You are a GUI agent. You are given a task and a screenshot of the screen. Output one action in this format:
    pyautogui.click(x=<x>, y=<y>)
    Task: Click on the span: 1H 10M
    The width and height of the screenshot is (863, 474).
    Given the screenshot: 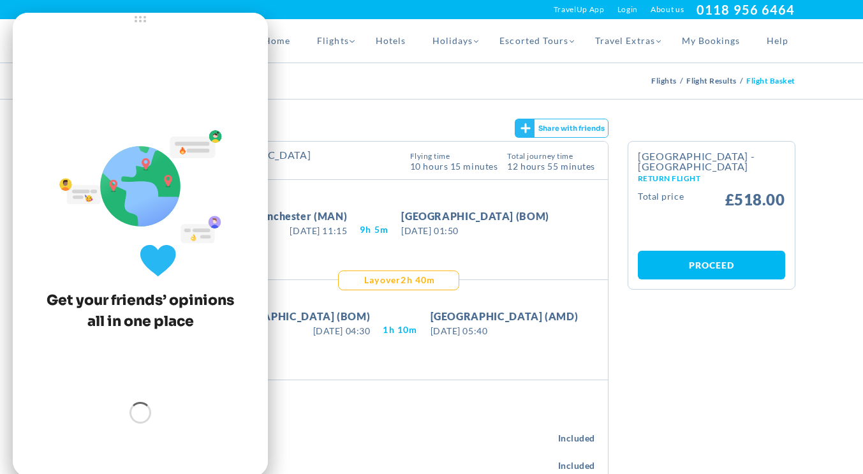 What is the action you would take?
    pyautogui.click(x=400, y=330)
    